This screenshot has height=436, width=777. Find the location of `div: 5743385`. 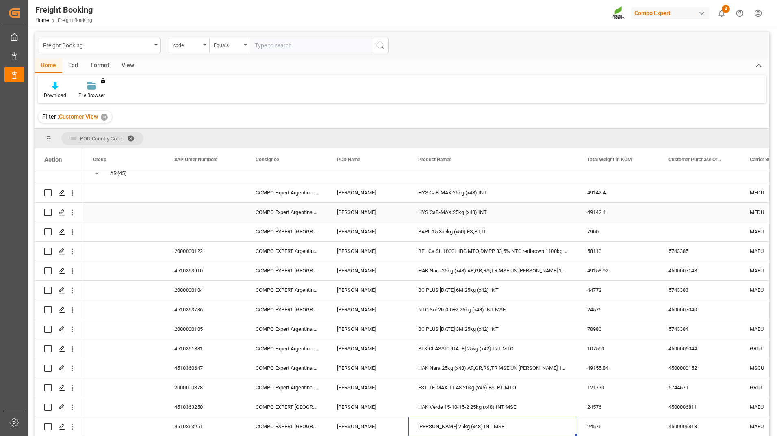

div: 5743385 is located at coordinates (699, 251).